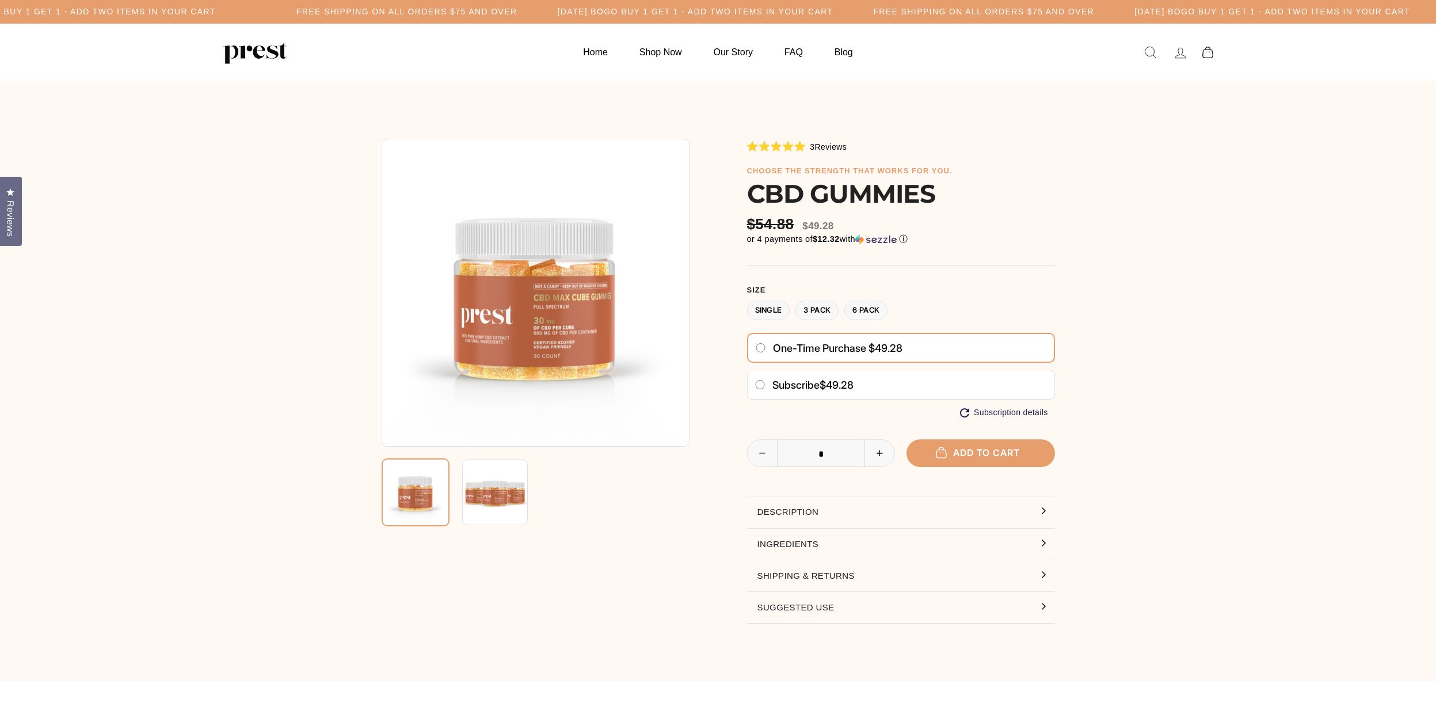 The height and width of the screenshot is (706, 1436). Describe the element at coordinates (838, 348) in the screenshot. I see `span: One-time purchase $49.28` at that location.